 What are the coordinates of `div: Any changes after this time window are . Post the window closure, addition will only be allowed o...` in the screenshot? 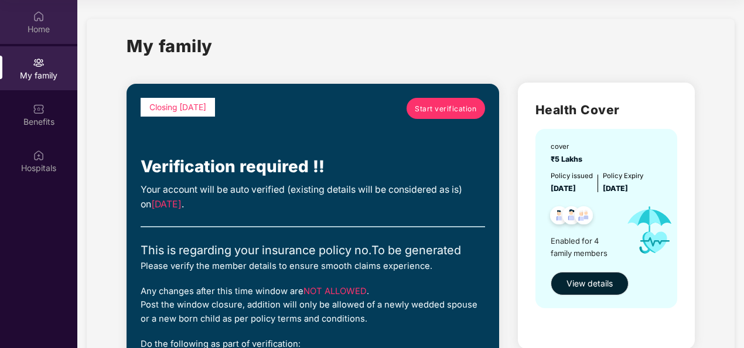 It's located at (313, 305).